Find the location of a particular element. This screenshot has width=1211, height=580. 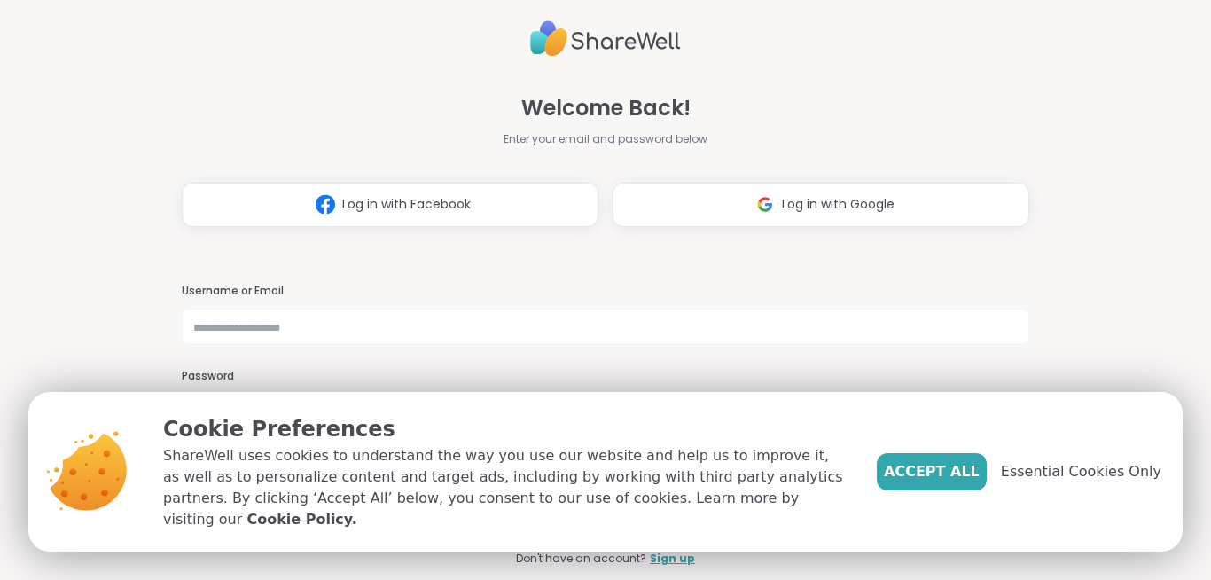

span: Essential Cookies Only is located at coordinates (1081, 472).